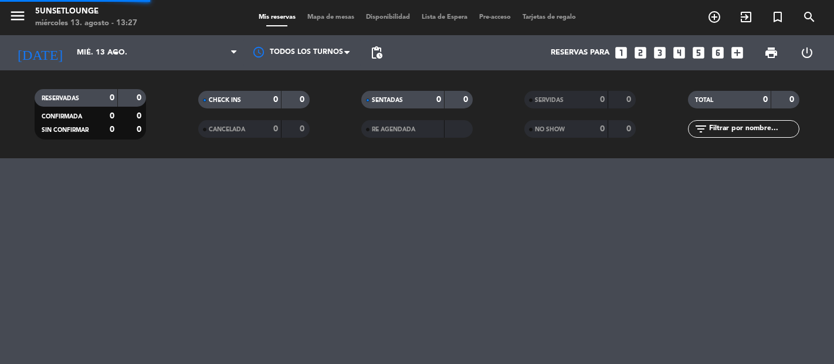 The width and height of the screenshot is (834, 364). Describe the element at coordinates (376, 53) in the screenshot. I see `span: pending_actions` at that location.